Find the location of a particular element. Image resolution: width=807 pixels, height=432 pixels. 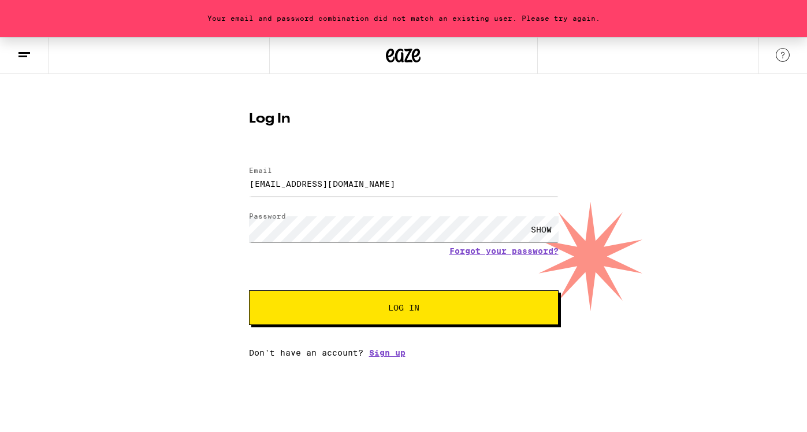

span: Hi. Need any help? is located at coordinates (45, 13).